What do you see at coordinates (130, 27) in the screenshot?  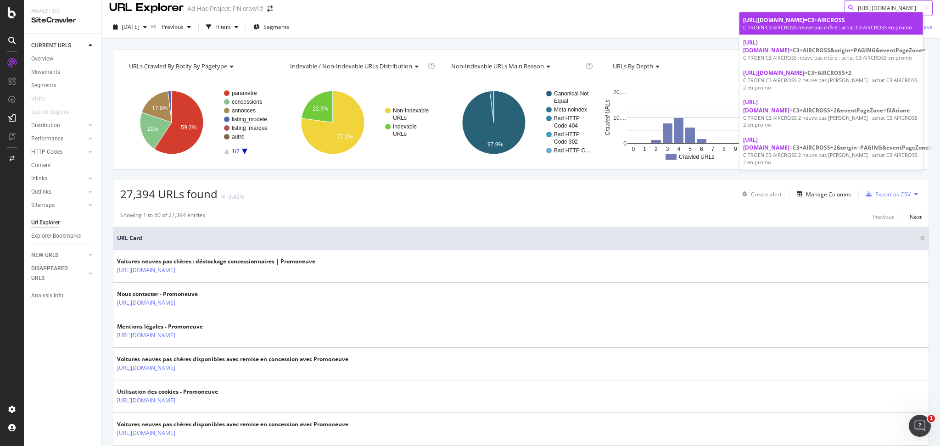 I see `span: 2025 Sep. 17th` at bounding box center [130, 27].